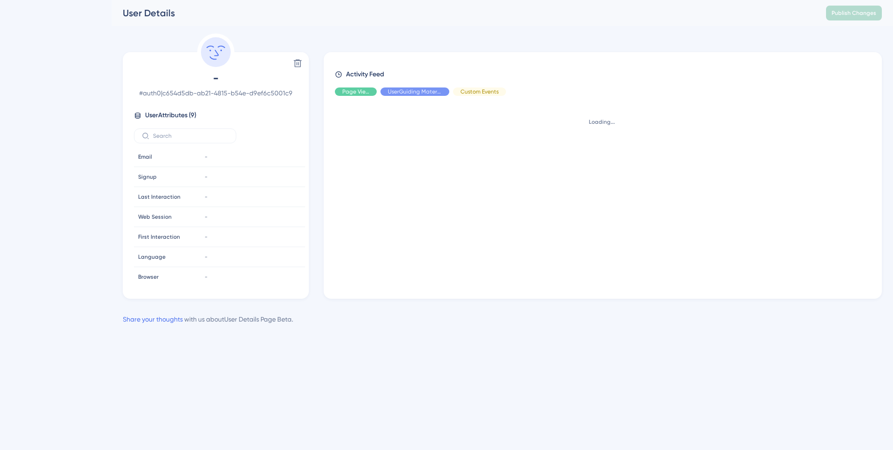  What do you see at coordinates (854, 13) in the screenshot?
I see `span: Publish Changes` at bounding box center [854, 13].